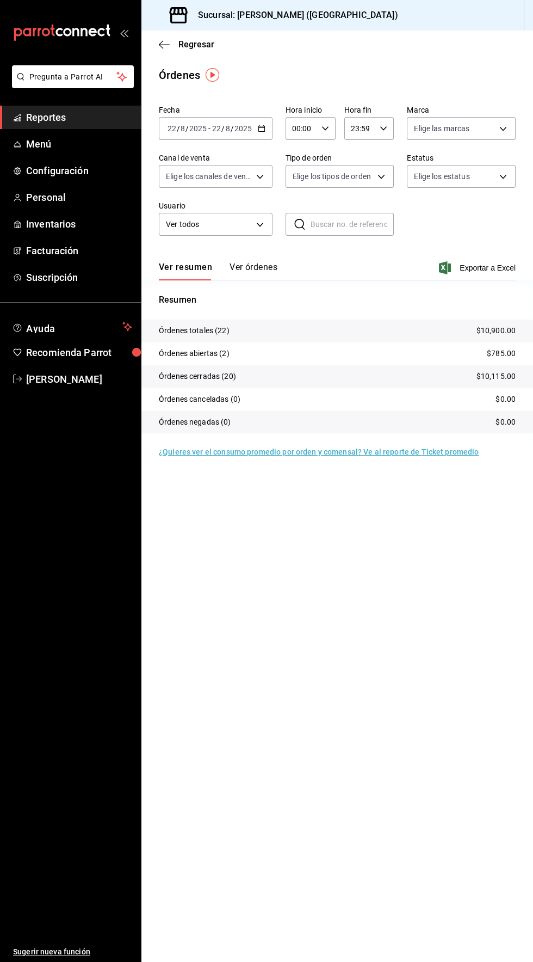 The width and height of the screenshot is (533, 962). I want to click on span: Suscripción, so click(79, 277).